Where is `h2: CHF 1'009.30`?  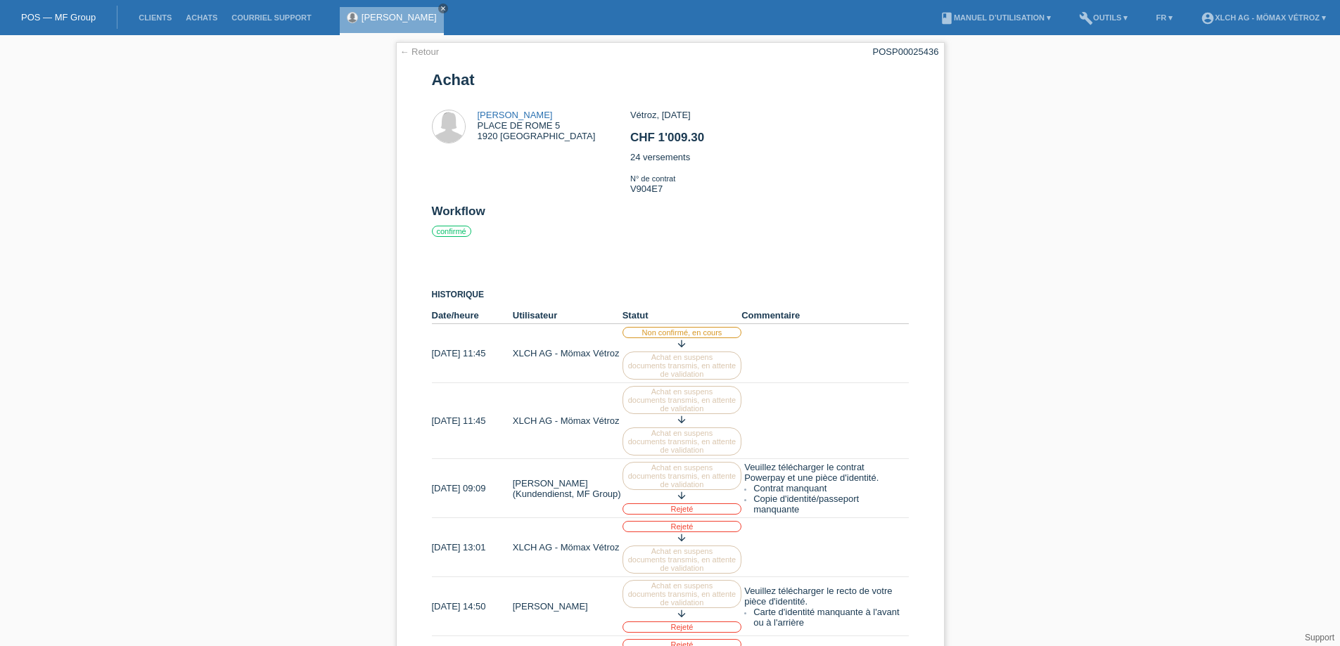
h2: CHF 1'009.30 is located at coordinates (769, 141).